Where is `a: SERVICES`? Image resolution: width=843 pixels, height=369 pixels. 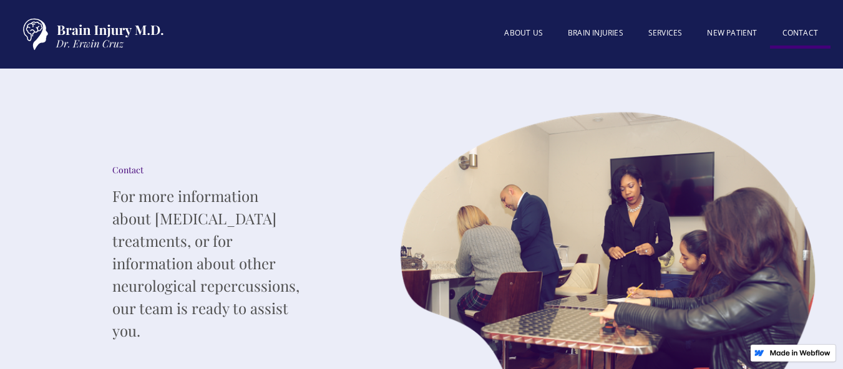
a: SERVICES is located at coordinates (665, 33).